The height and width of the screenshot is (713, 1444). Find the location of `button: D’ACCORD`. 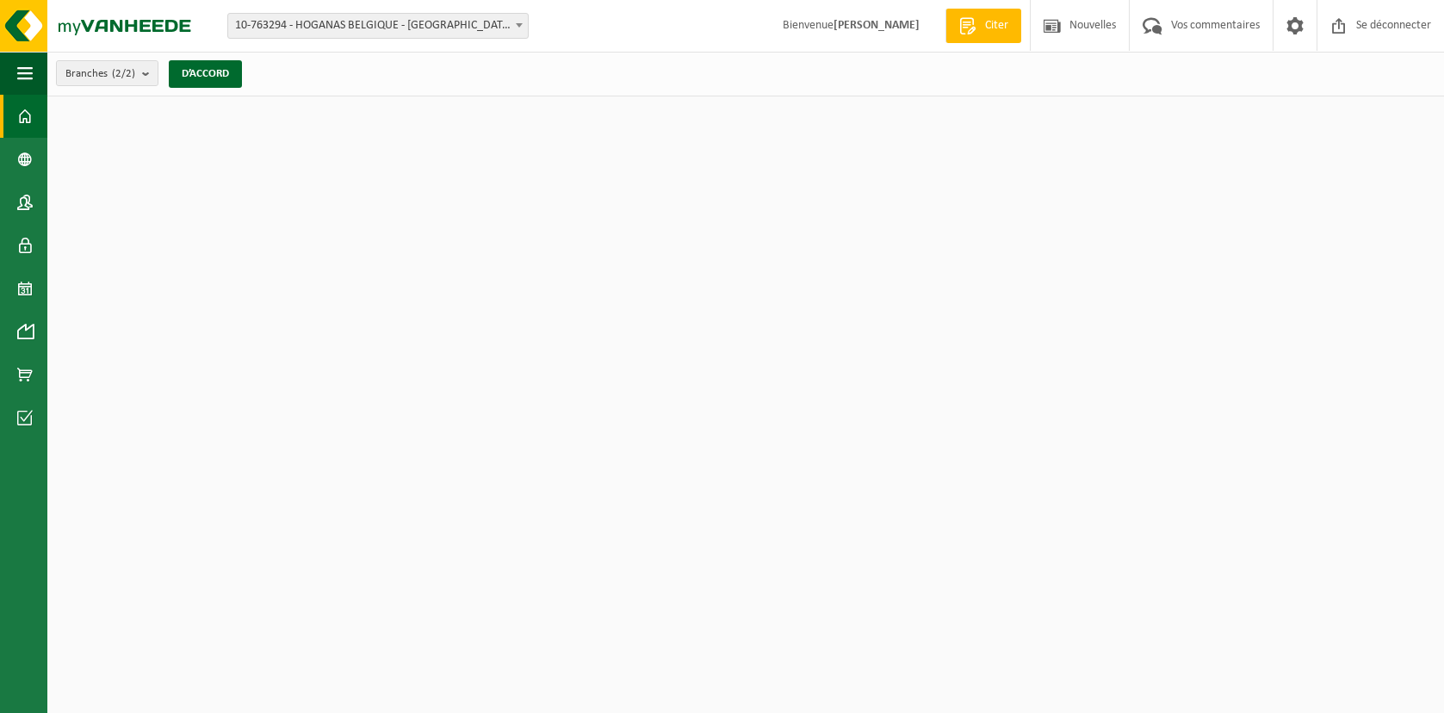

button: D’ACCORD is located at coordinates (205, 74).